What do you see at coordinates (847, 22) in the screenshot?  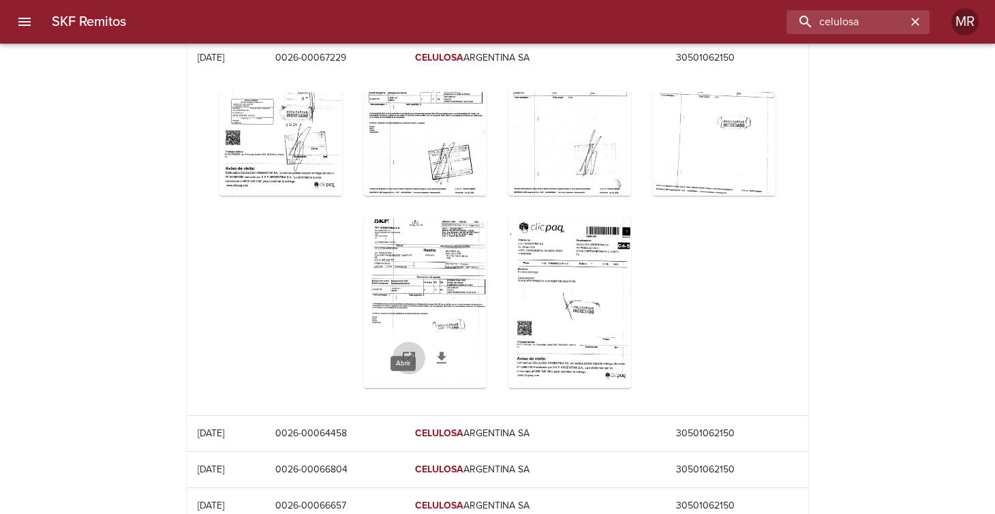 I see `input: buscar` at bounding box center [847, 22].